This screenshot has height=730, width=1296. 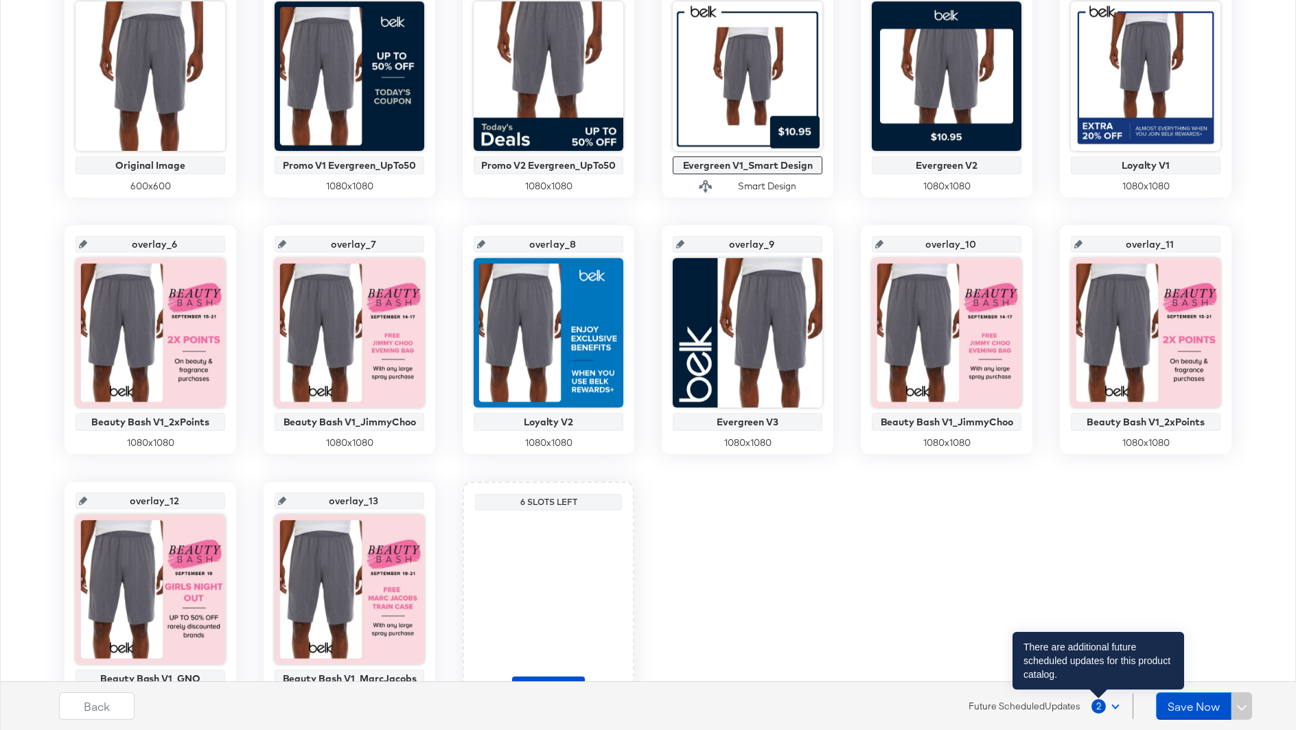 What do you see at coordinates (97, 706) in the screenshot?
I see `button: Back` at bounding box center [97, 706].